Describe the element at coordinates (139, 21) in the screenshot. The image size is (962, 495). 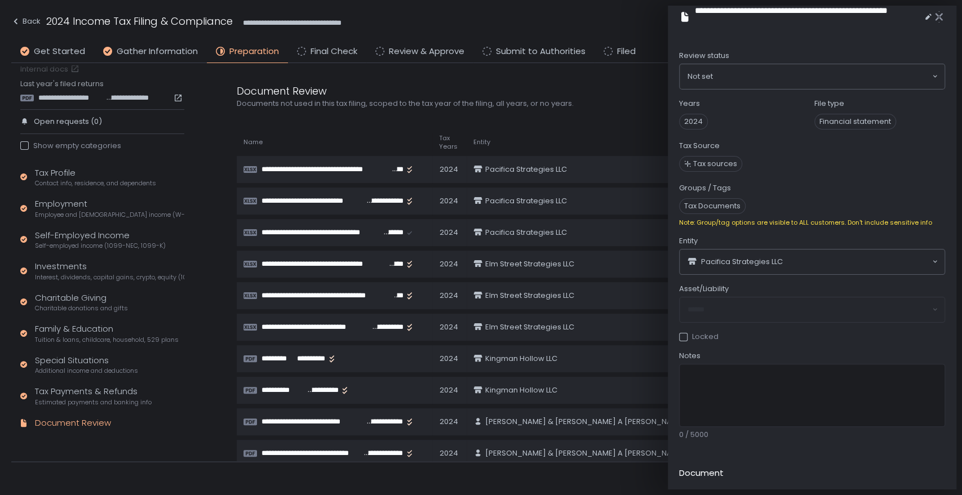
I see `h1: 2024 Income Tax Filing & Compliance` at that location.